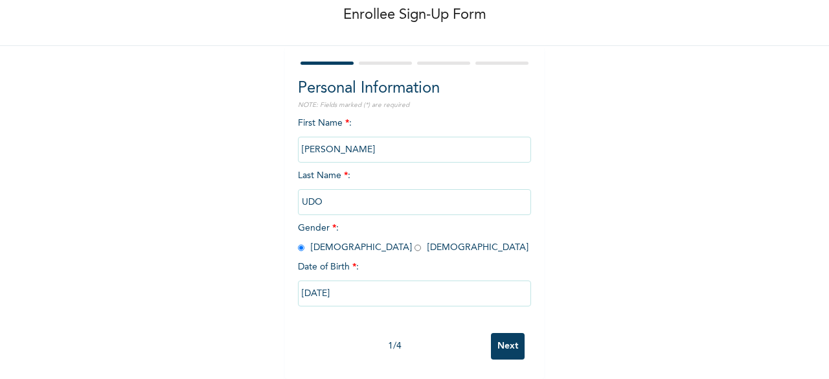 This screenshot has height=379, width=829. What do you see at coordinates (414, 136) in the screenshot?
I see `span: First Name :` at bounding box center [414, 136].